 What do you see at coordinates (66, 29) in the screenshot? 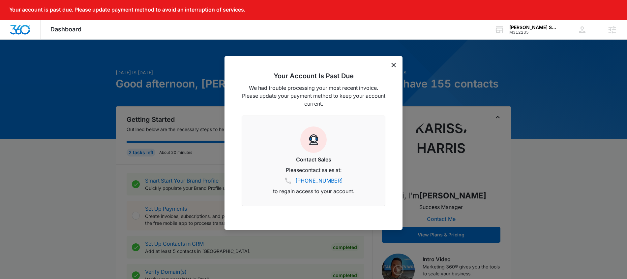
I see `div: Dashboard` at bounding box center [66, 29].